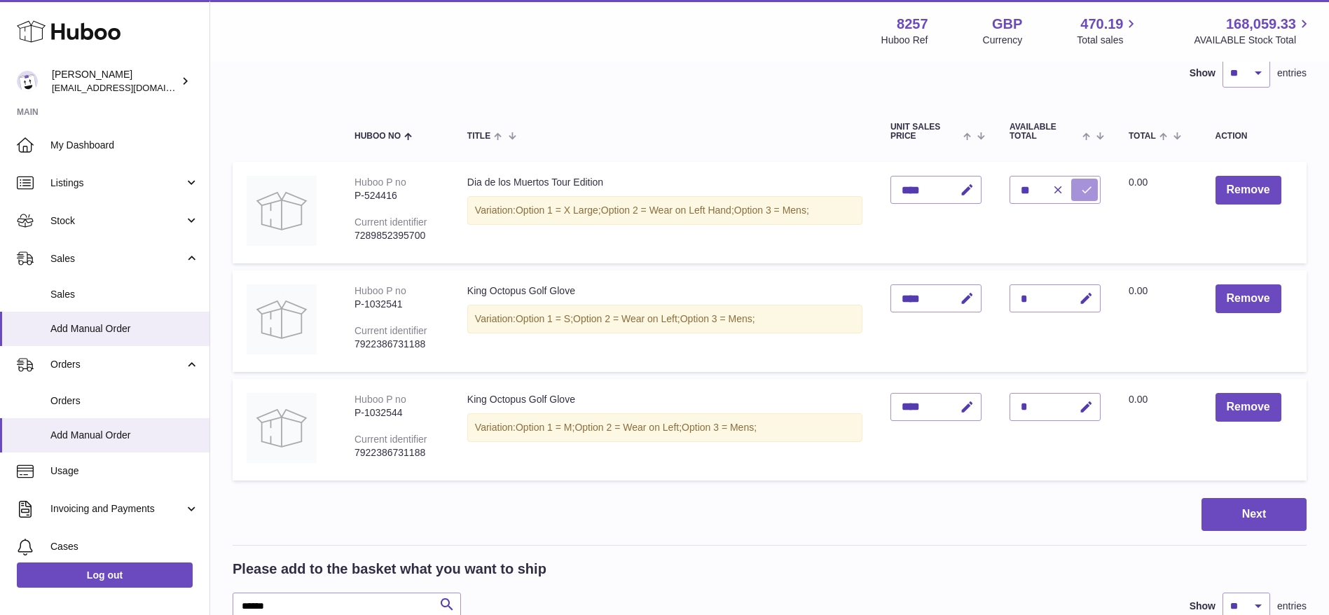 Image resolution: width=1329 pixels, height=615 pixels. Describe the element at coordinates (117, 183) in the screenshot. I see `span: Listings` at that location.